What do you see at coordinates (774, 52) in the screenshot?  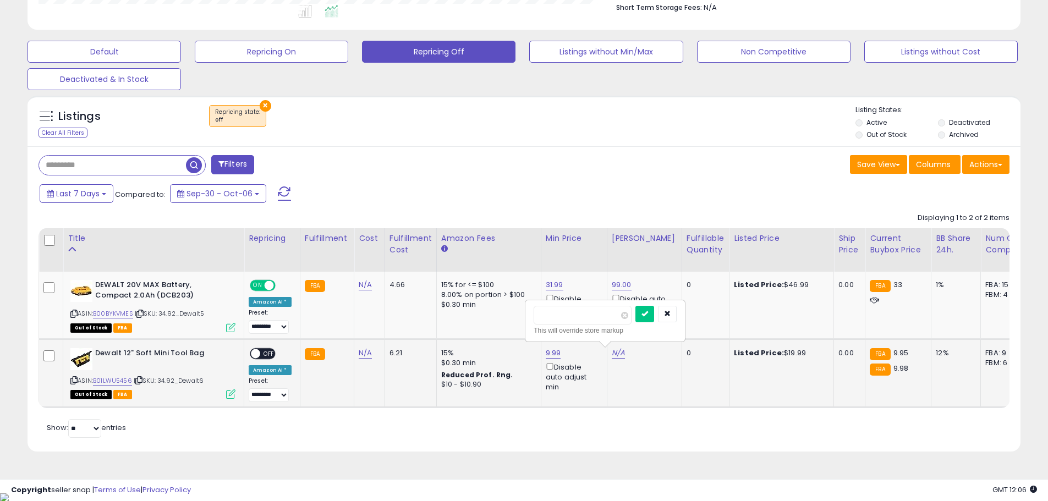 I see `button: Non Competitive` at bounding box center [774, 52].